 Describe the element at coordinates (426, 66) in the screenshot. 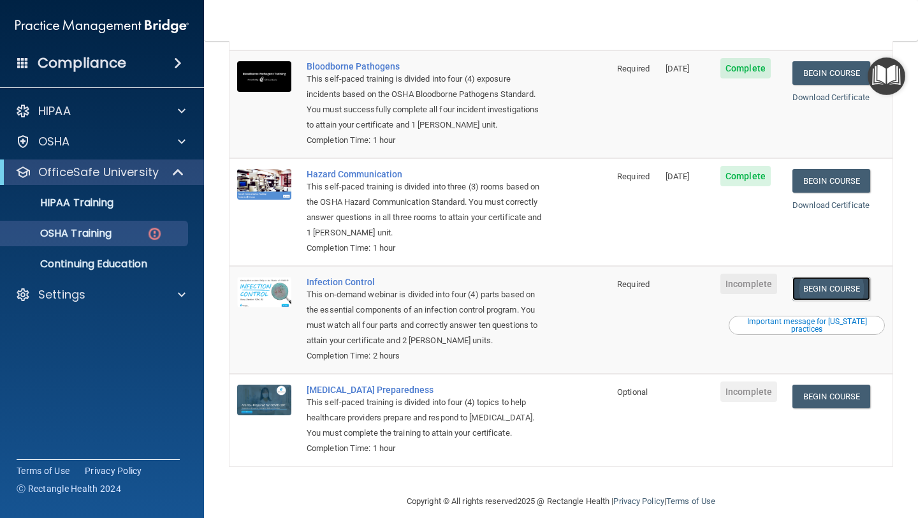

I see `div: Bloodborne Pathogens` at that location.